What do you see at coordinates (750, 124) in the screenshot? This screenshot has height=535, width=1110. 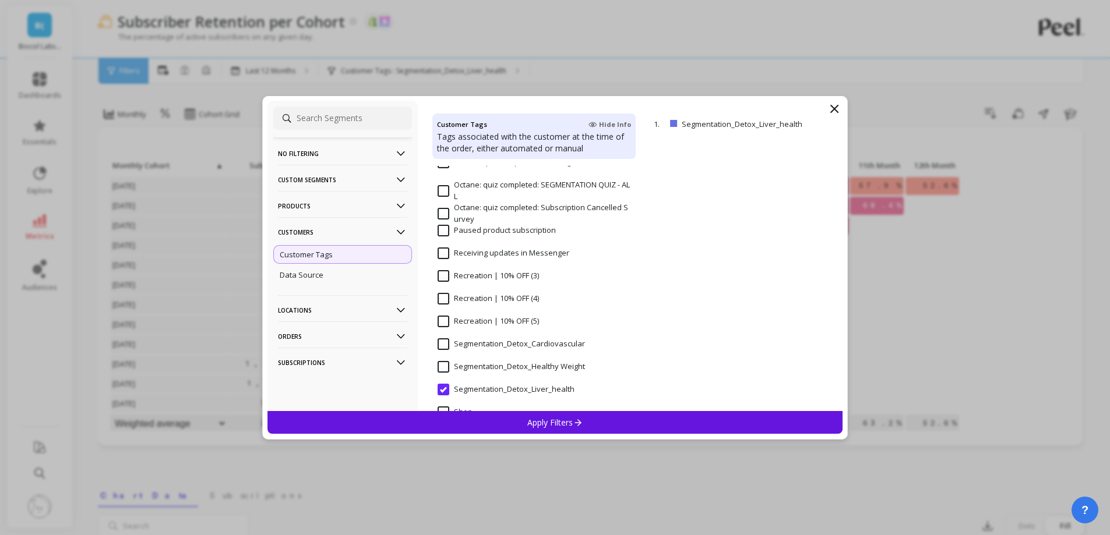 I see `p: Segmentation_Detox_Liver_health` at bounding box center [750, 124].